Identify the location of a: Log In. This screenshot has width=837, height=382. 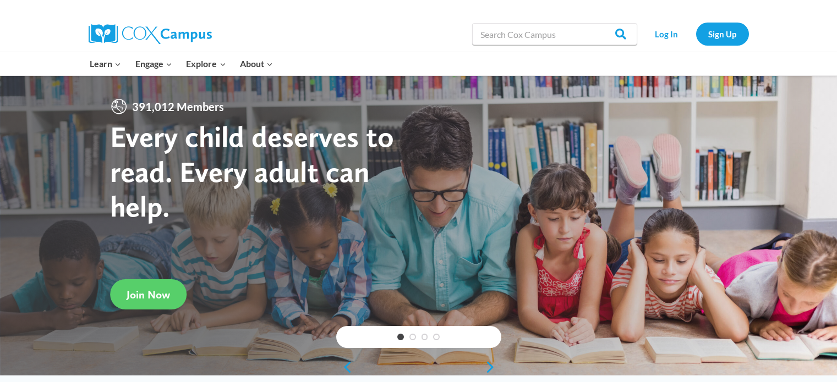
(666, 34).